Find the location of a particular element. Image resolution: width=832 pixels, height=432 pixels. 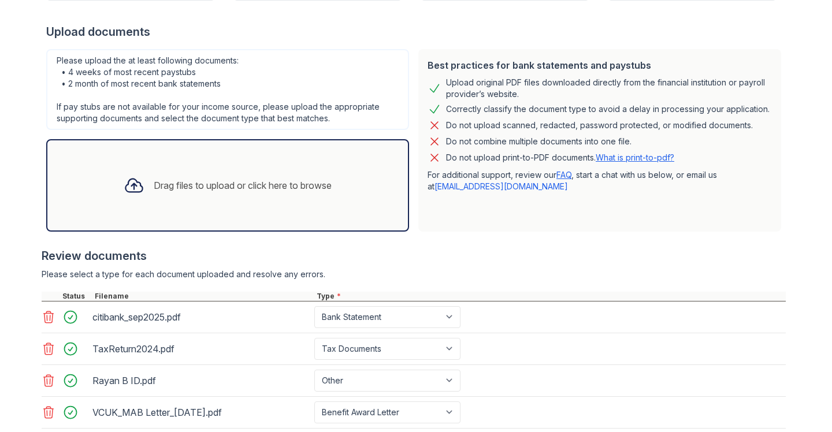

div: citibank_sep2025.pdf is located at coordinates (201, 317).